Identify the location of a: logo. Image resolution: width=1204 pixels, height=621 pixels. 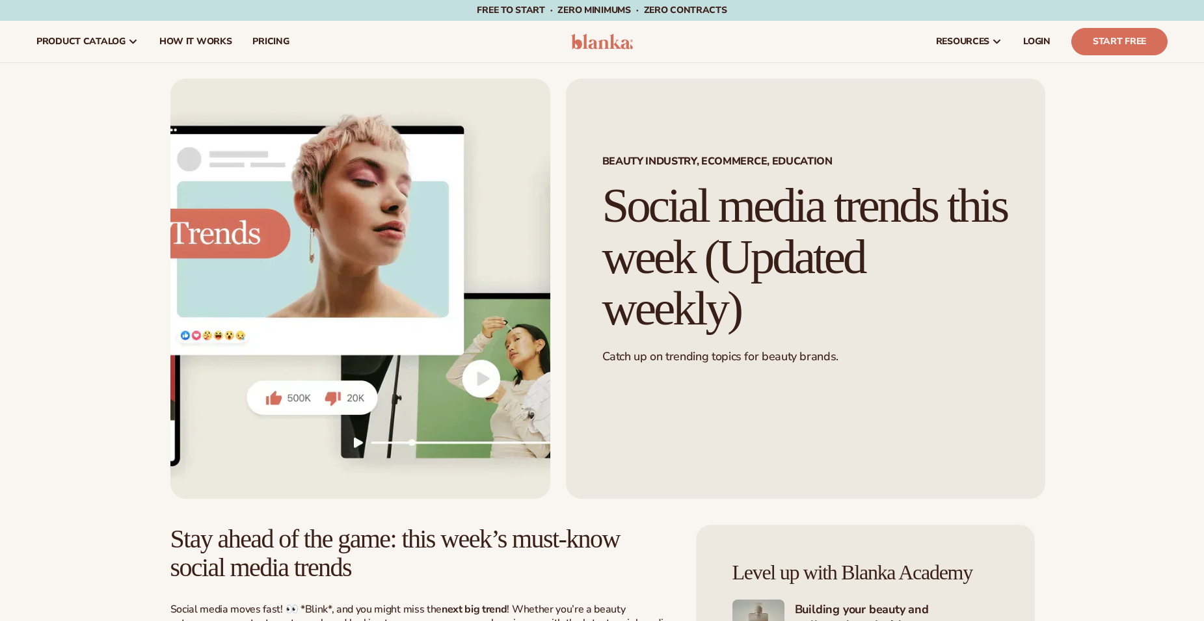
(602, 42).